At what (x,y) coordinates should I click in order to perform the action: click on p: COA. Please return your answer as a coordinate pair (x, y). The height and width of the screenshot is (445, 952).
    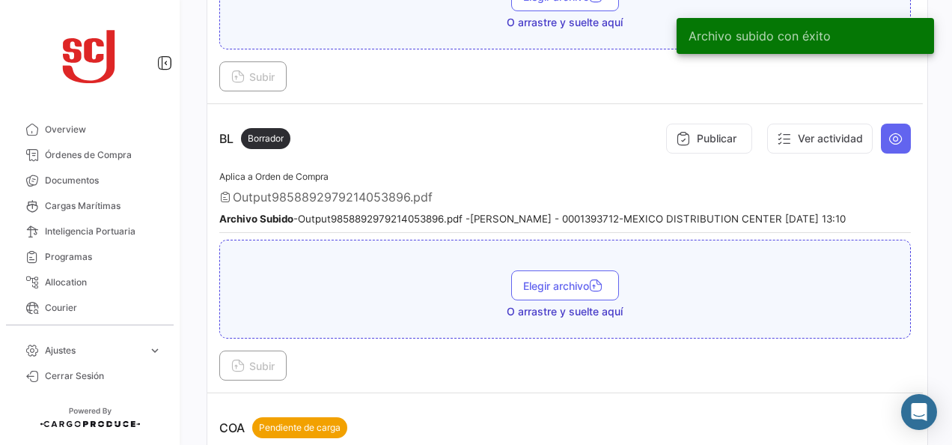
    Looking at the image, I should click on (283, 427).